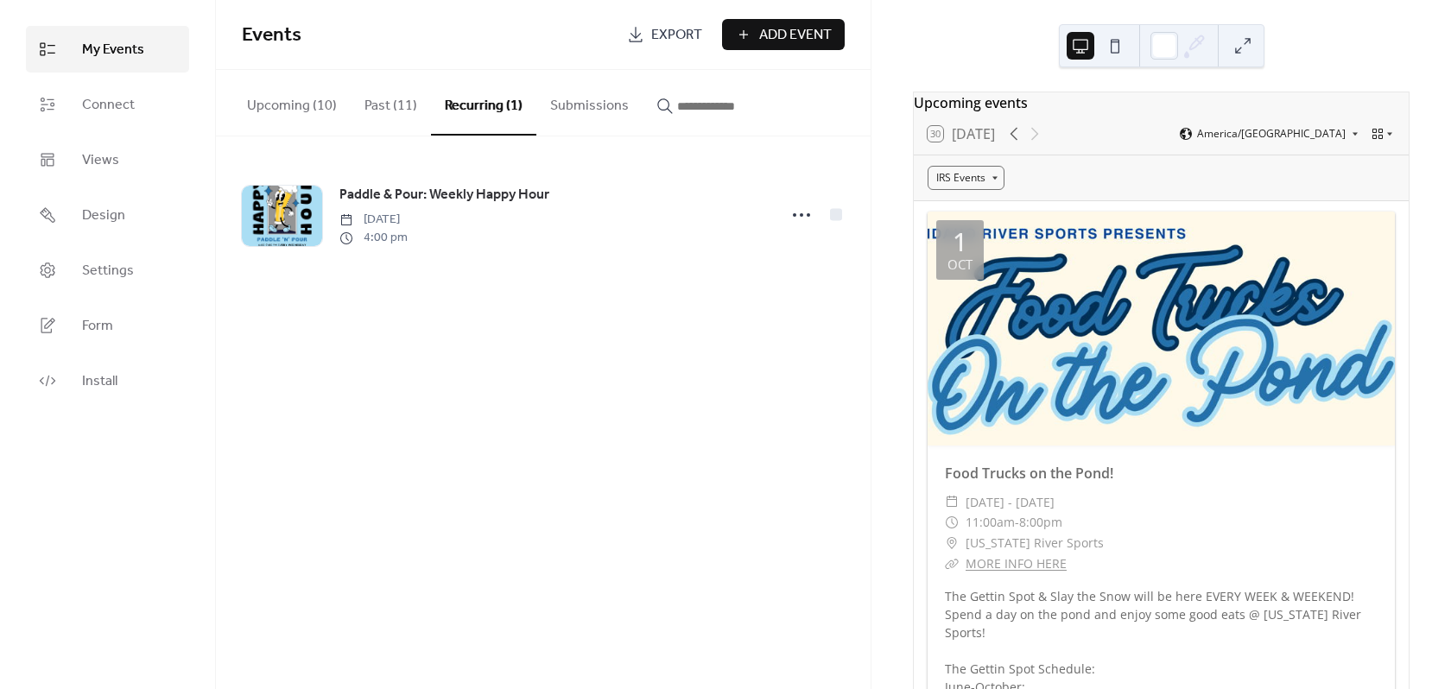  I want to click on span: Connect, so click(108, 105).